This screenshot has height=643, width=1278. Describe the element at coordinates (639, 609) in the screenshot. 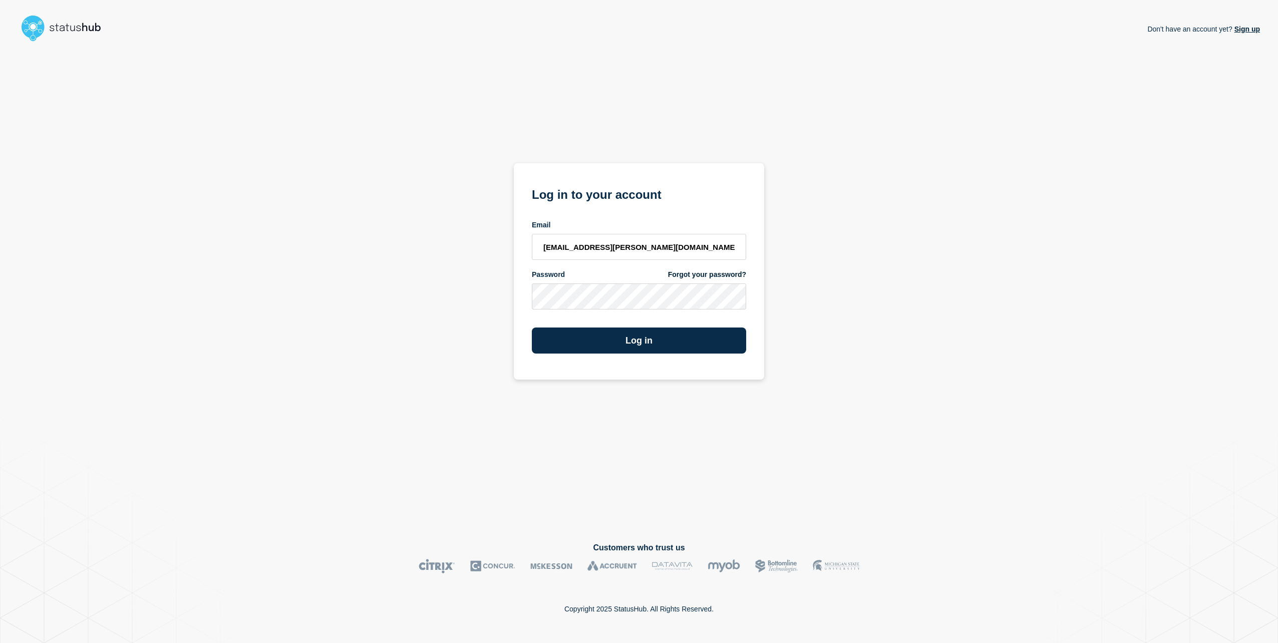

I see `p: Copyright 2025 StatusHub. All Rights Reserved.` at that location.